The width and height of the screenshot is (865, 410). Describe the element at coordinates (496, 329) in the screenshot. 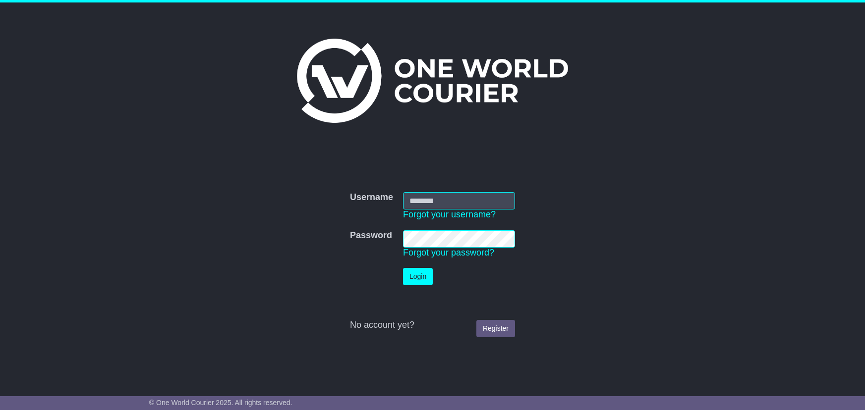

I see `a: Register` at that location.